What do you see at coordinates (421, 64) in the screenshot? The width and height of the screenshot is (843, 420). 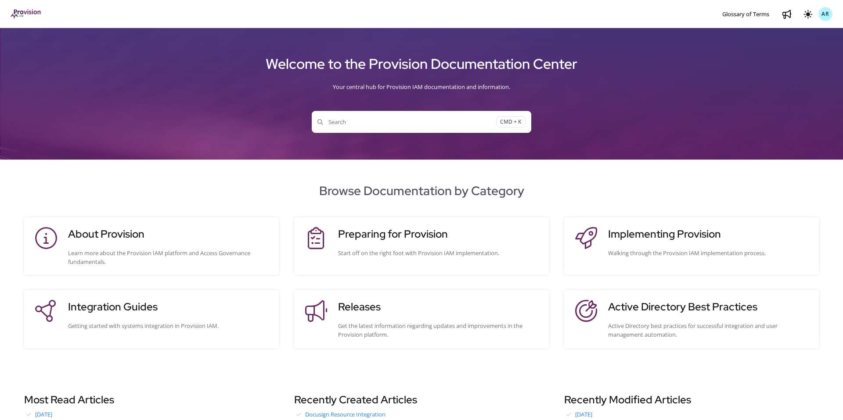 I see `h1: Welcome to the Provision Documentation Center` at bounding box center [421, 64].